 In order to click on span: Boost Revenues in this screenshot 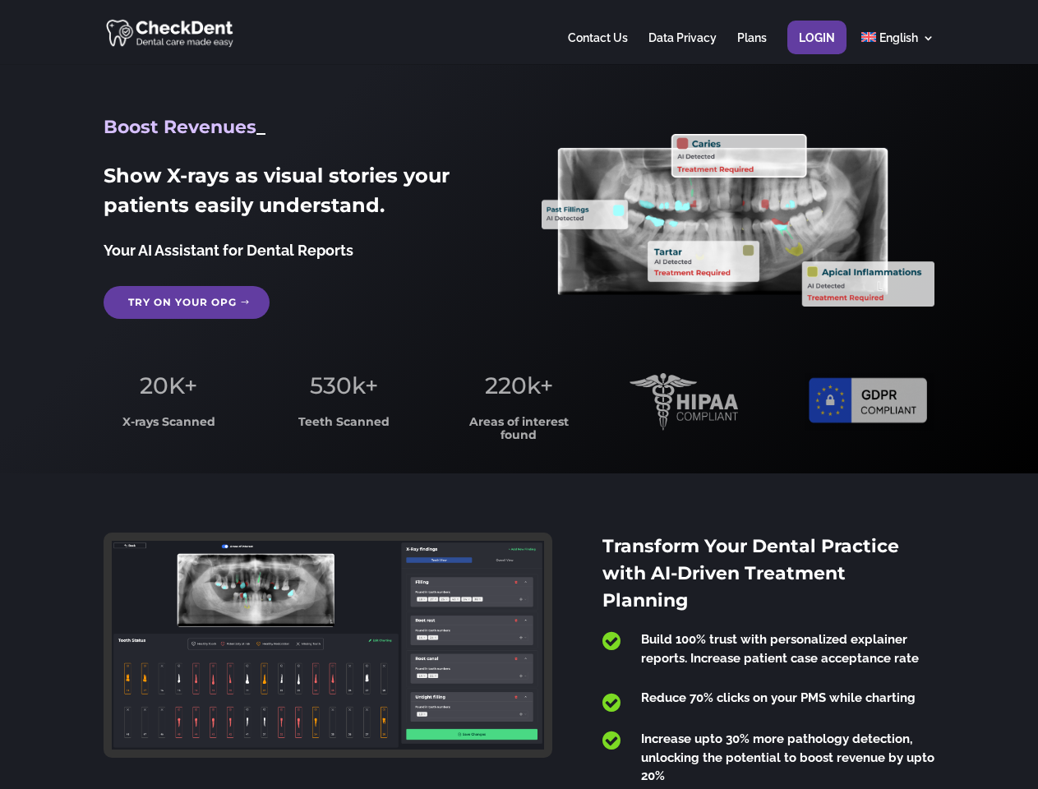, I will do `click(180, 127)`.